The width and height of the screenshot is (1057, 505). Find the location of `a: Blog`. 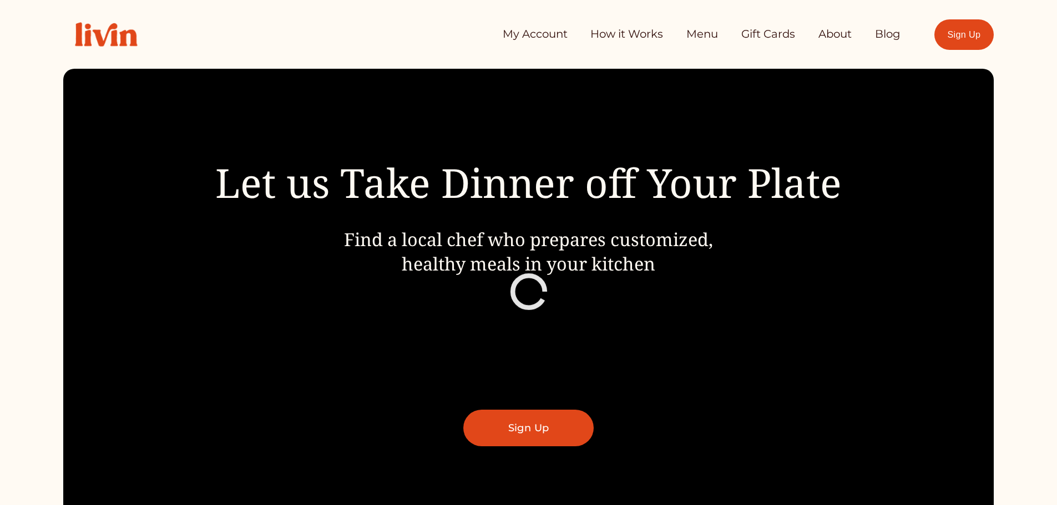

a: Blog is located at coordinates (888, 34).